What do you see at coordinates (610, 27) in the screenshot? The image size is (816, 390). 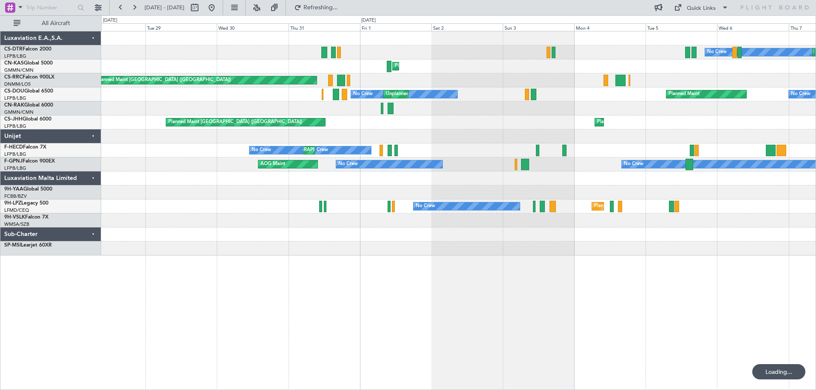 I see `div: Mon 4` at bounding box center [610, 27].